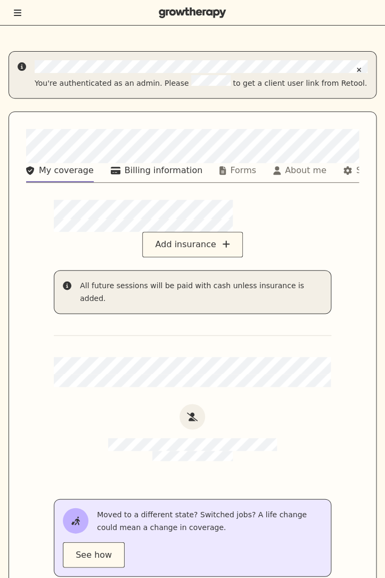  What do you see at coordinates (201, 82) in the screenshot?
I see `div: You're authenticated as an admin. Please to get a client user link from Retool.` at bounding box center [201, 82].